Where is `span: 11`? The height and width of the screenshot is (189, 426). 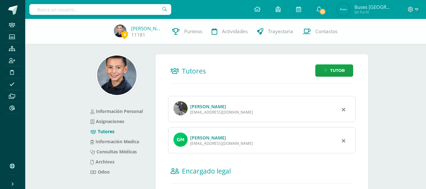 span: 11 is located at coordinates (323, 12).